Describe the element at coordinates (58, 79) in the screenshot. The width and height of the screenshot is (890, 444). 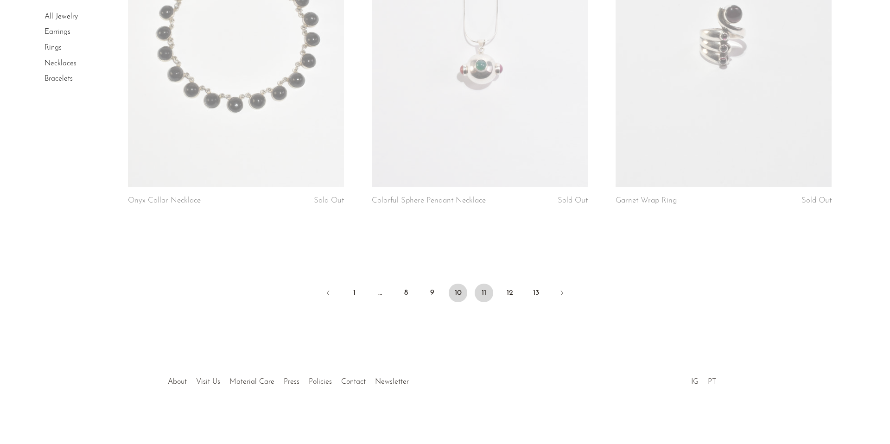
I see `a: Bracelets` at that location.